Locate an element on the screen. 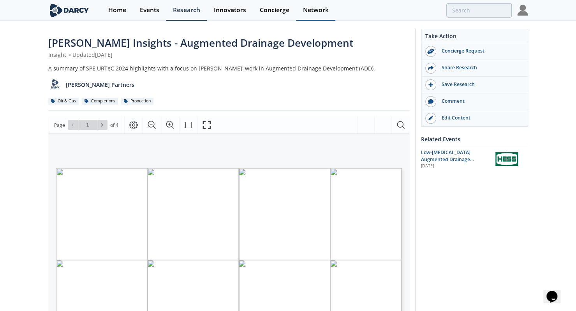 This screenshot has height=311, width=576. a: Edit Content is located at coordinates (474, 118).